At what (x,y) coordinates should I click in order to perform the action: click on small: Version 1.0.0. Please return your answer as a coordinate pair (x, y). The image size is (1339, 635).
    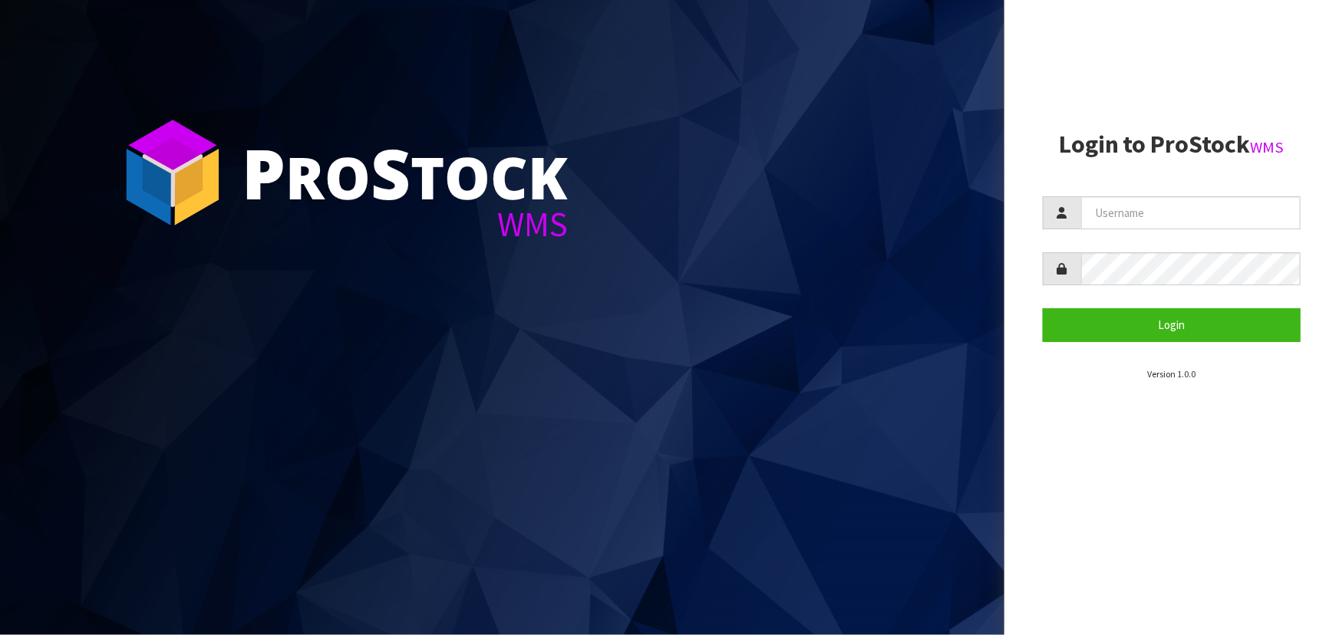
    Looking at the image, I should click on (1171, 374).